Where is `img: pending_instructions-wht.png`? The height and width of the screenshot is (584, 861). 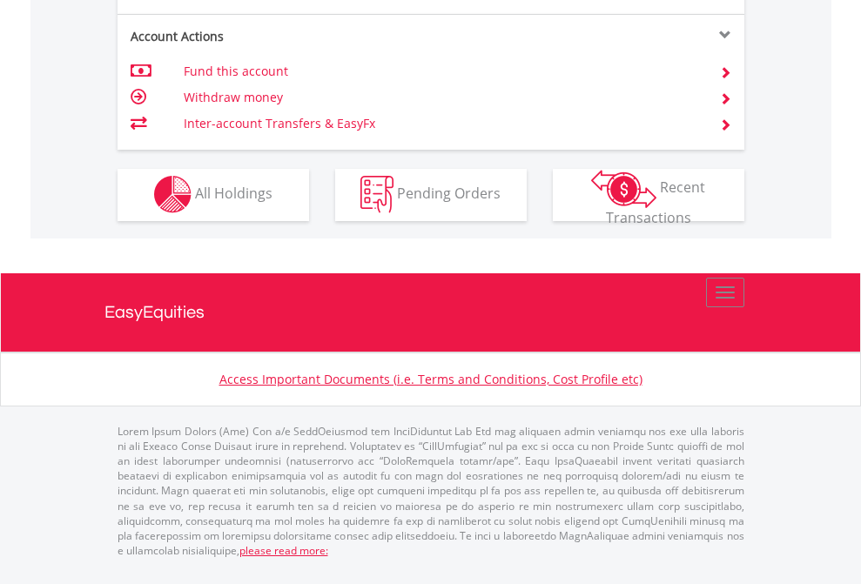 img: pending_instructions-wht.png is located at coordinates (377, 194).